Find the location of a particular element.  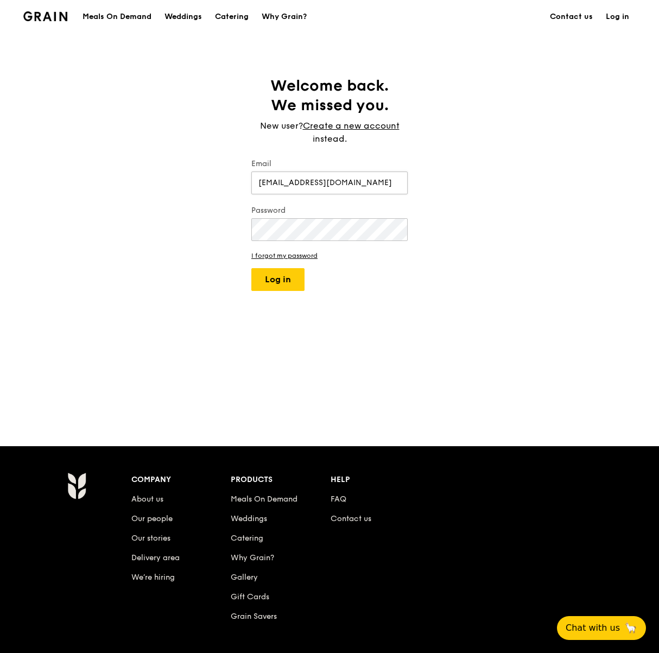

label: Password is located at coordinates (329, 211).